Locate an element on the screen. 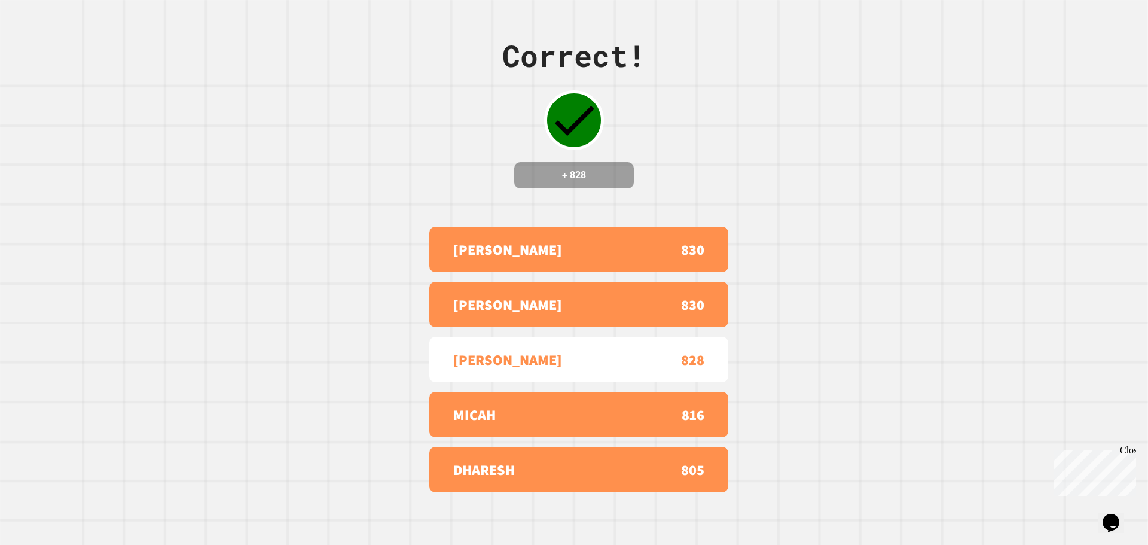  p: MICAH is located at coordinates (474, 414).